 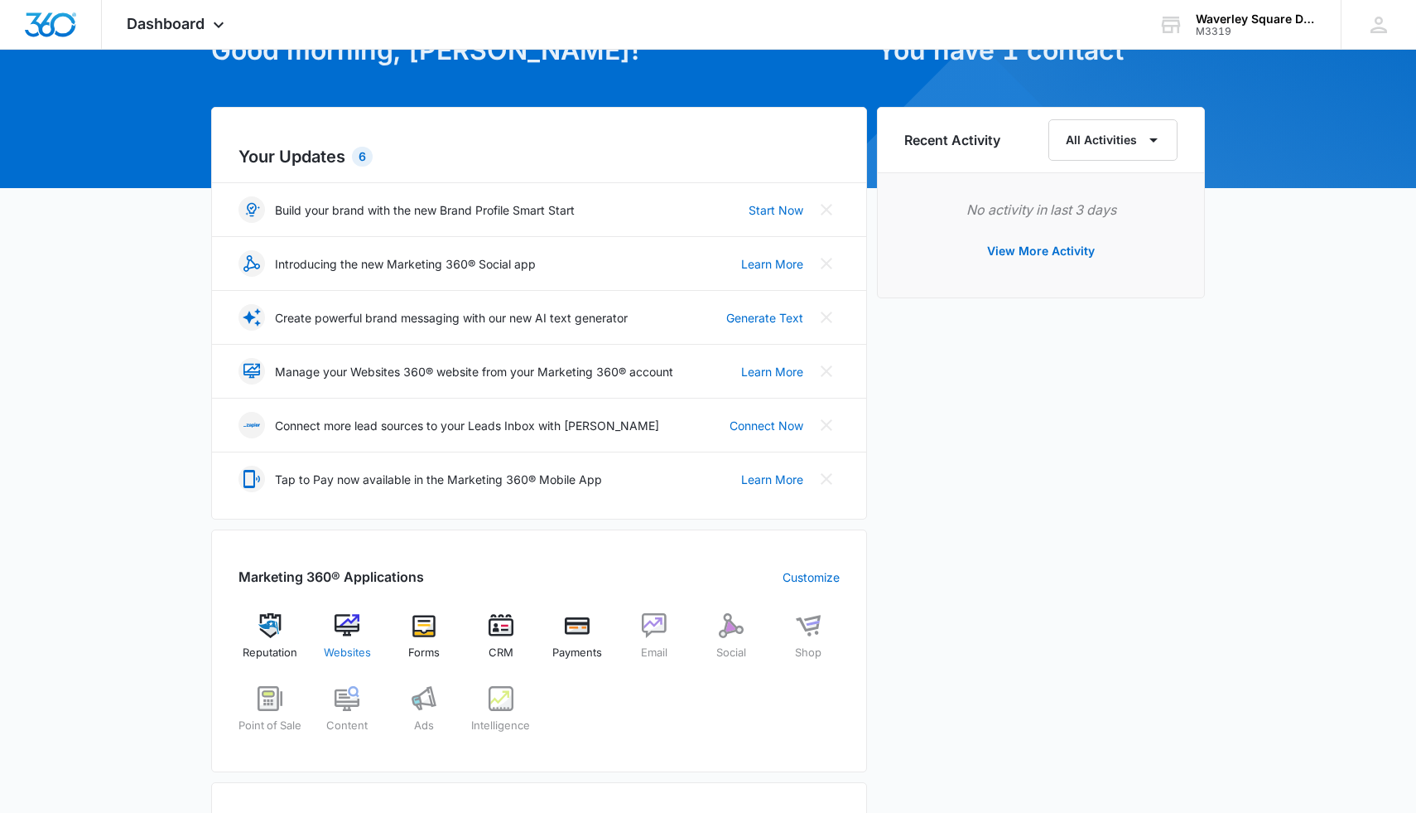 What do you see at coordinates (438, 479) in the screenshot?
I see `p: Tap to Pay now available in the Marketing 360® Mobile App` at bounding box center [438, 479].